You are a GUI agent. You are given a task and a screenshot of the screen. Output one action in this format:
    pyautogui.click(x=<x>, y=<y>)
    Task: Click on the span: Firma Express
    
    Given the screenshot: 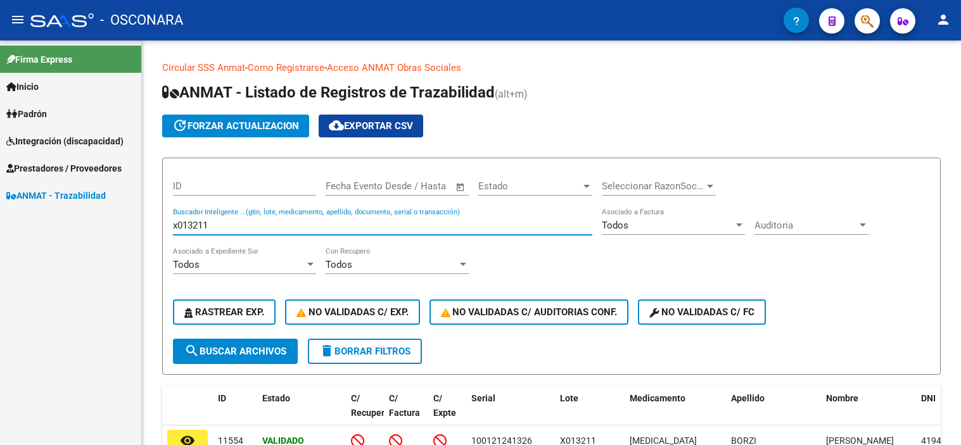 What is the action you would take?
    pyautogui.click(x=39, y=60)
    